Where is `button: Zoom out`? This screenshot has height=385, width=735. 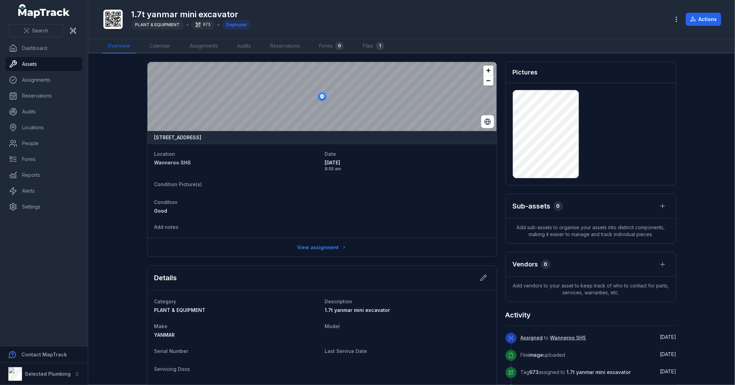
button: Zoom out is located at coordinates (488, 80).